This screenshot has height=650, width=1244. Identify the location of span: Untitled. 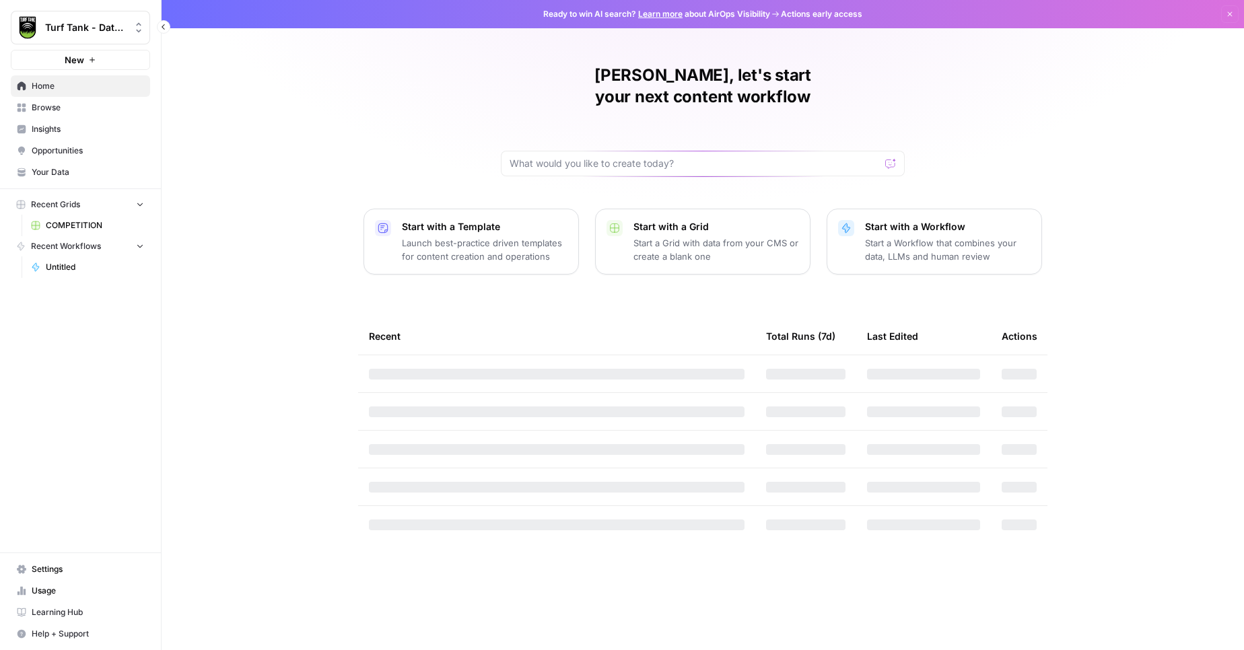
(95, 267).